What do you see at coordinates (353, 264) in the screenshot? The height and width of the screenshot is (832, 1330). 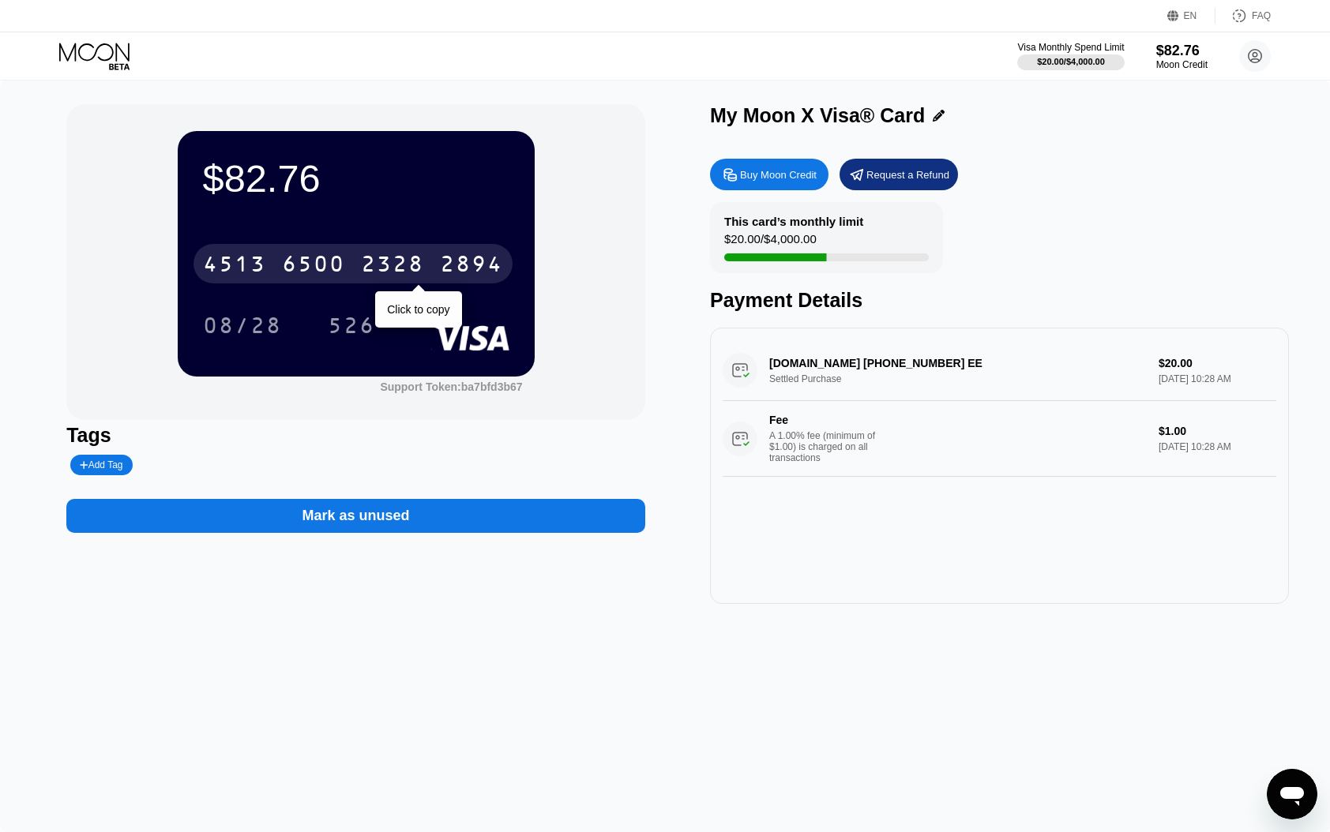 I see `div: 4513650023282894` at bounding box center [353, 264].